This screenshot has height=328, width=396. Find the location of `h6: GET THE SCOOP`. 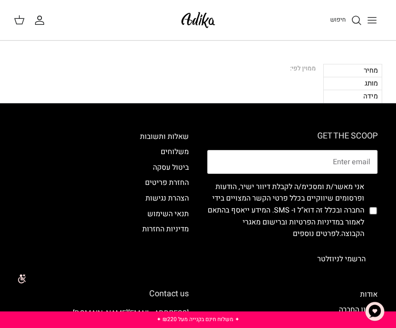

h6: GET THE SCOOP is located at coordinates (292, 136).